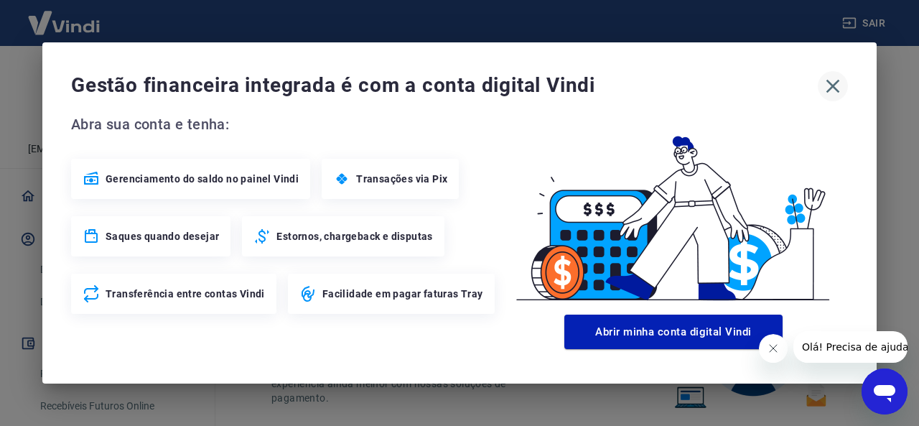 The width and height of the screenshot is (919, 426). Describe the element at coordinates (285, 124) in the screenshot. I see `span: Abra sua conta e tenha:` at that location.